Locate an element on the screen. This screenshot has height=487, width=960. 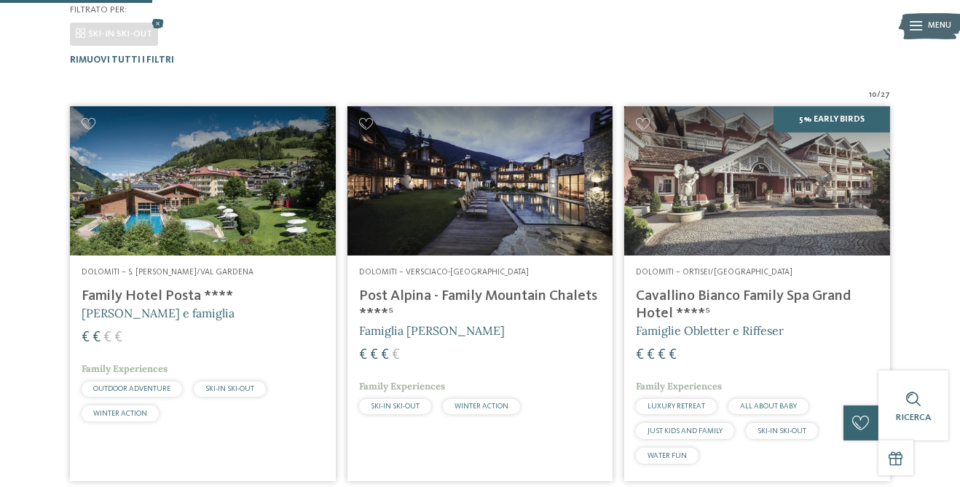
a: Cercate un hotel per famiglie? Qui troverete solo i migliori! Dolomiti – Versciaco-[GEOGRAPHIC_DA... is located at coordinates (480, 294).